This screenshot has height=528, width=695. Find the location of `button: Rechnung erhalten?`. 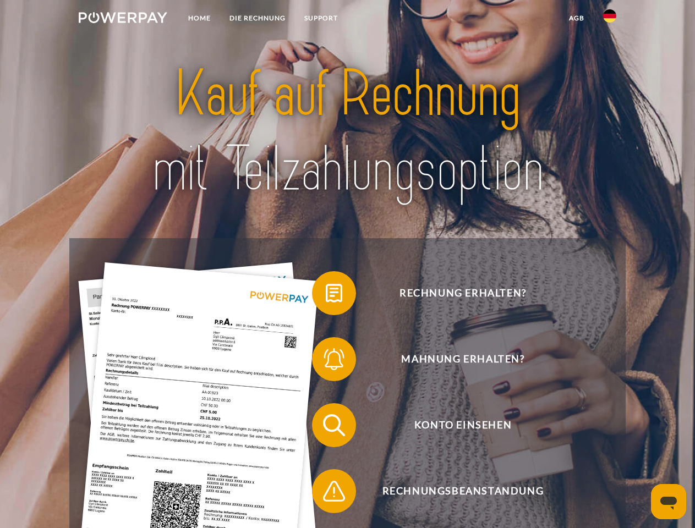

button: Rechnung erhalten? is located at coordinates (455, 293).